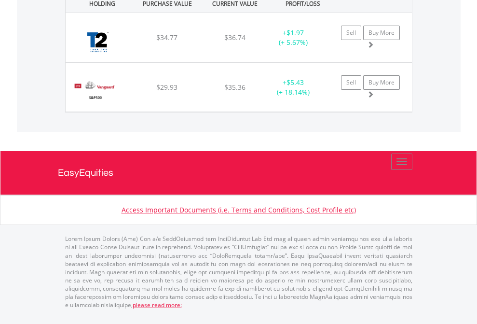 This screenshot has width=477, height=324. What do you see at coordinates (235, 37) in the screenshot?
I see `span: $36.74` at bounding box center [235, 37].